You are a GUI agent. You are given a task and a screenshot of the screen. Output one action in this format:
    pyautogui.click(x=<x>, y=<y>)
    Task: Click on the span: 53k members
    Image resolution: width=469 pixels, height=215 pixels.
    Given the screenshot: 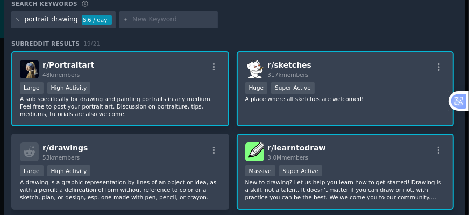 What is the action you would take?
    pyautogui.click(x=61, y=158)
    